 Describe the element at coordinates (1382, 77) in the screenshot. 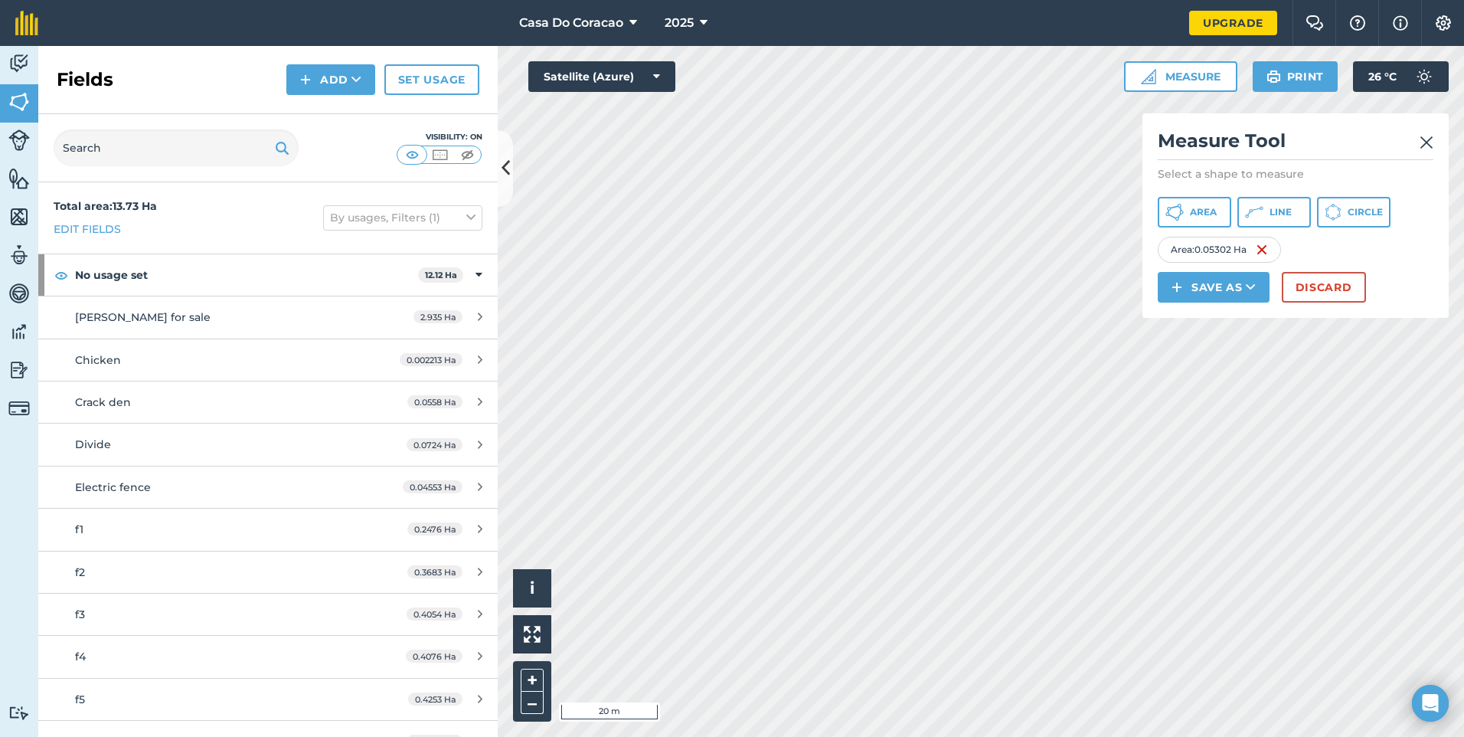

I see `span: 26 ° C` at that location.